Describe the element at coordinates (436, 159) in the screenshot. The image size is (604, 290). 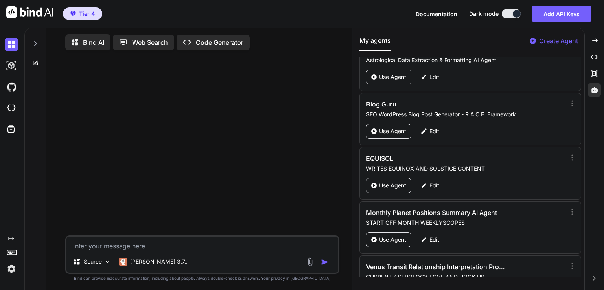
I see `h3: EQUISOL` at that location.